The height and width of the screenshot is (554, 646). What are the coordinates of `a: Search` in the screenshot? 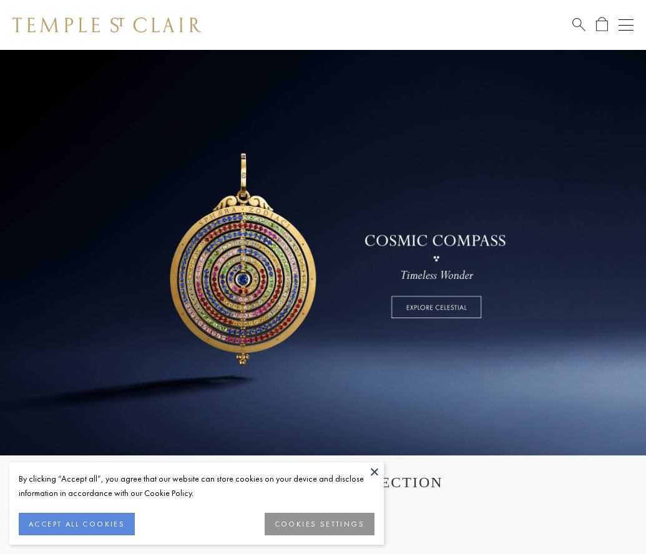 It's located at (579, 24).